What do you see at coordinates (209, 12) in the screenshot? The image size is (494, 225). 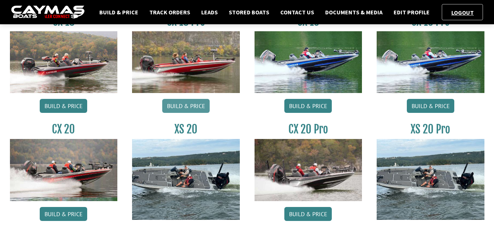 I see `a: Leads` at bounding box center [209, 12].